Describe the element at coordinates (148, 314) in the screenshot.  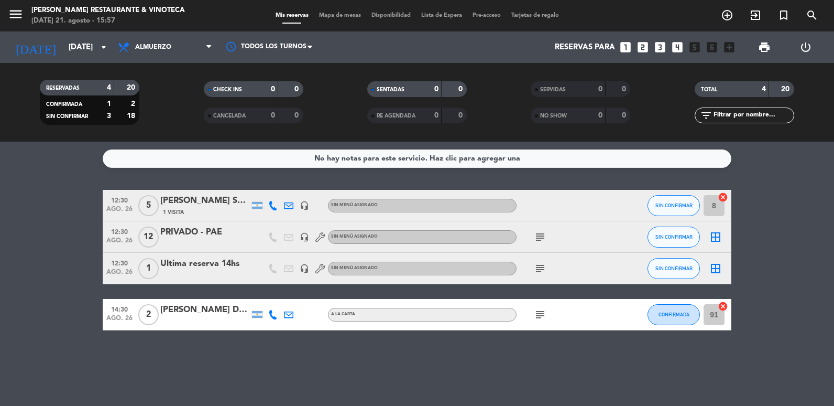
I see `span: 2` at that location.